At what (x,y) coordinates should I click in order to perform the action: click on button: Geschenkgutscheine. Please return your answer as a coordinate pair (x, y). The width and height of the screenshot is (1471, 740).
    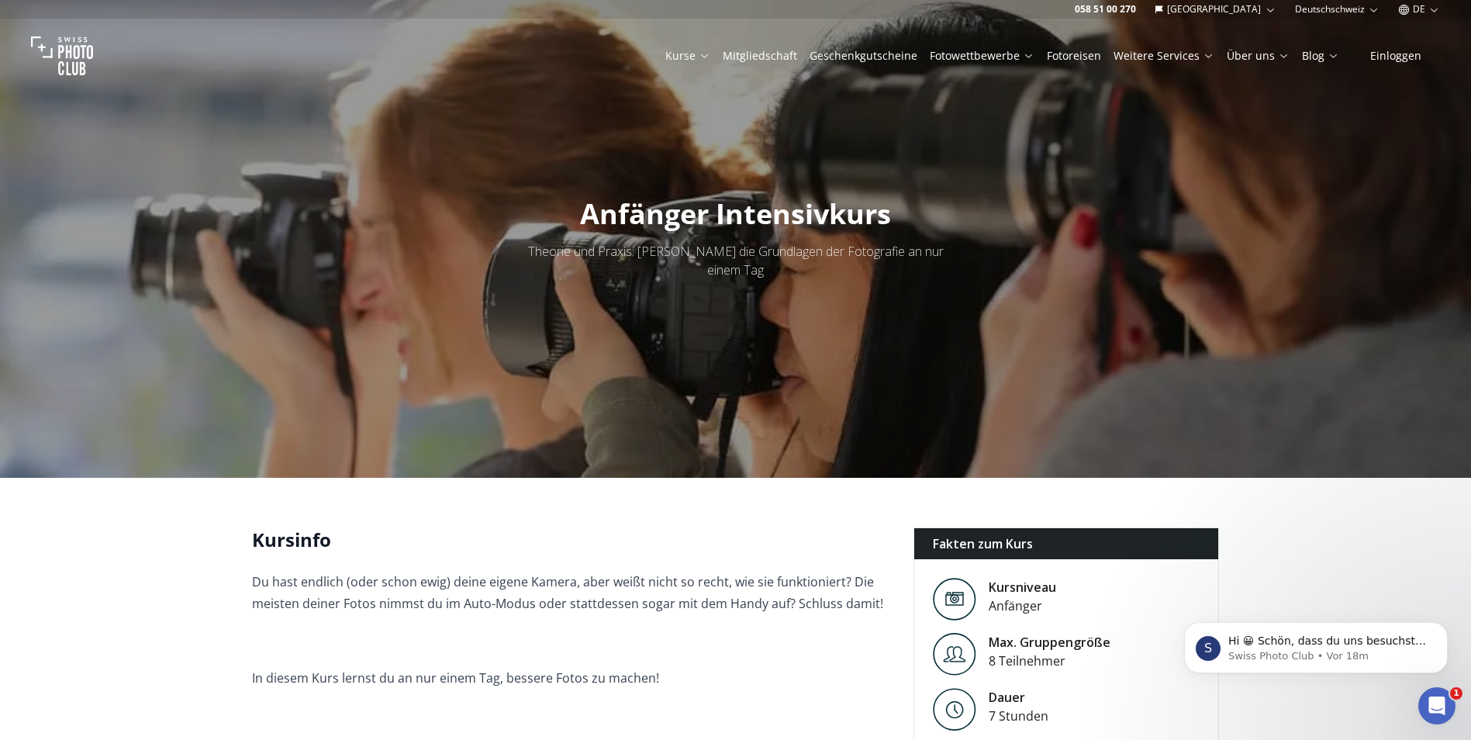
    Looking at the image, I should click on (863, 56).